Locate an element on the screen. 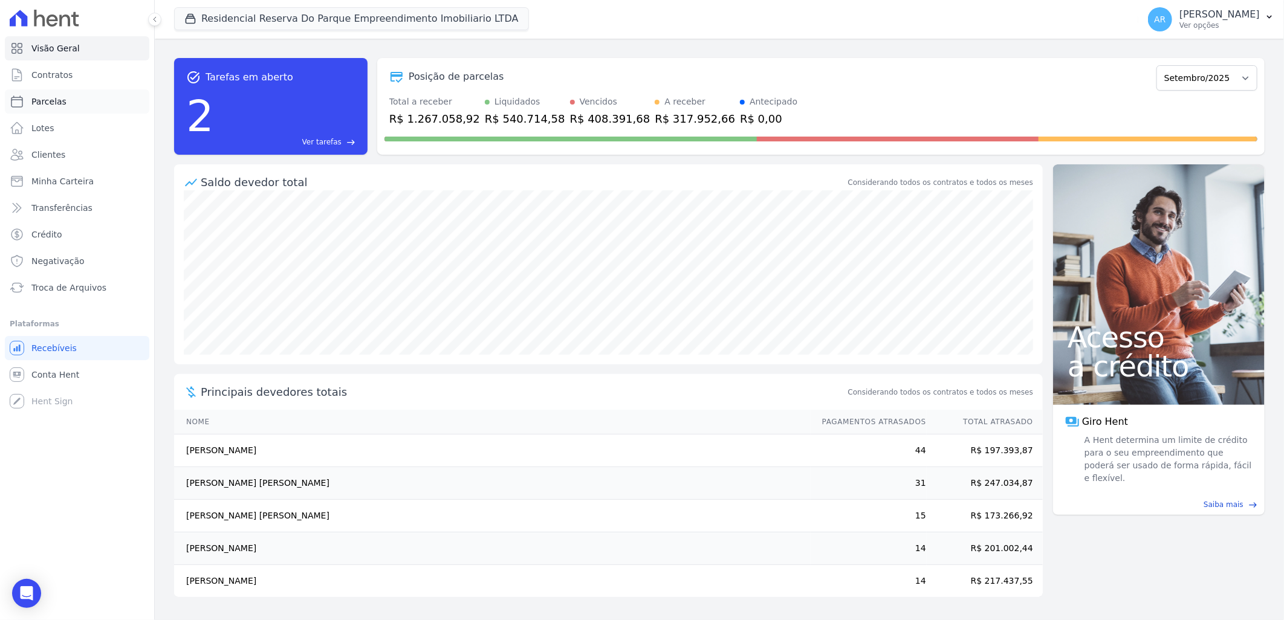  div: Antecipado is located at coordinates (773, 102).